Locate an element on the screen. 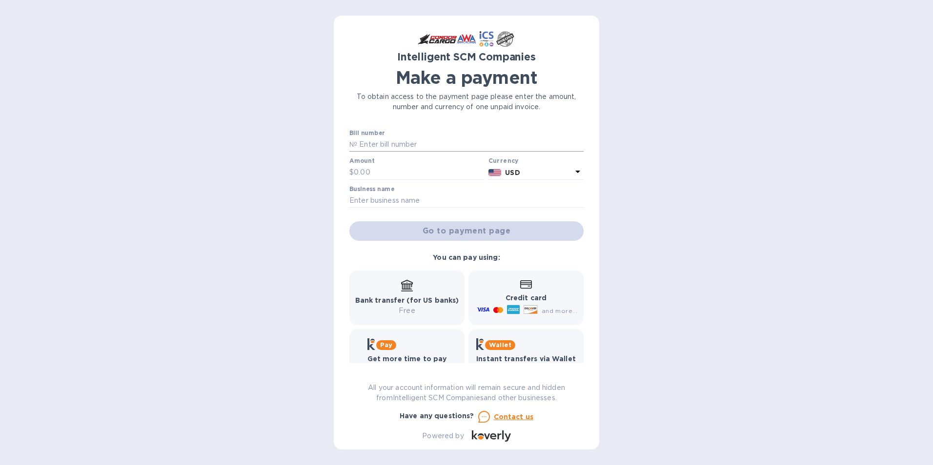 This screenshot has width=933, height=465. p: Powered by is located at coordinates (442, 436).